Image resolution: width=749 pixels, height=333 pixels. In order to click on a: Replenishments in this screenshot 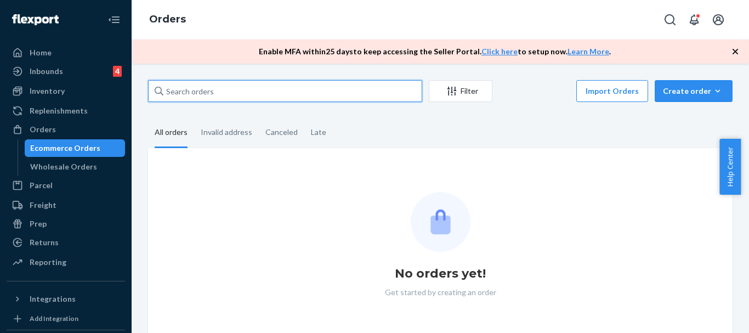, I will do `click(66, 111)`.